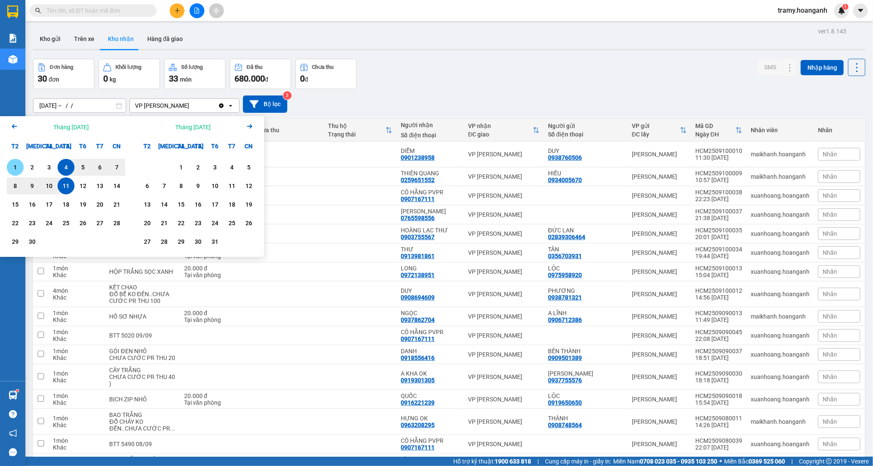  Describe the element at coordinates (839, 130) in the screenshot. I see `div: Nhãn` at that location.